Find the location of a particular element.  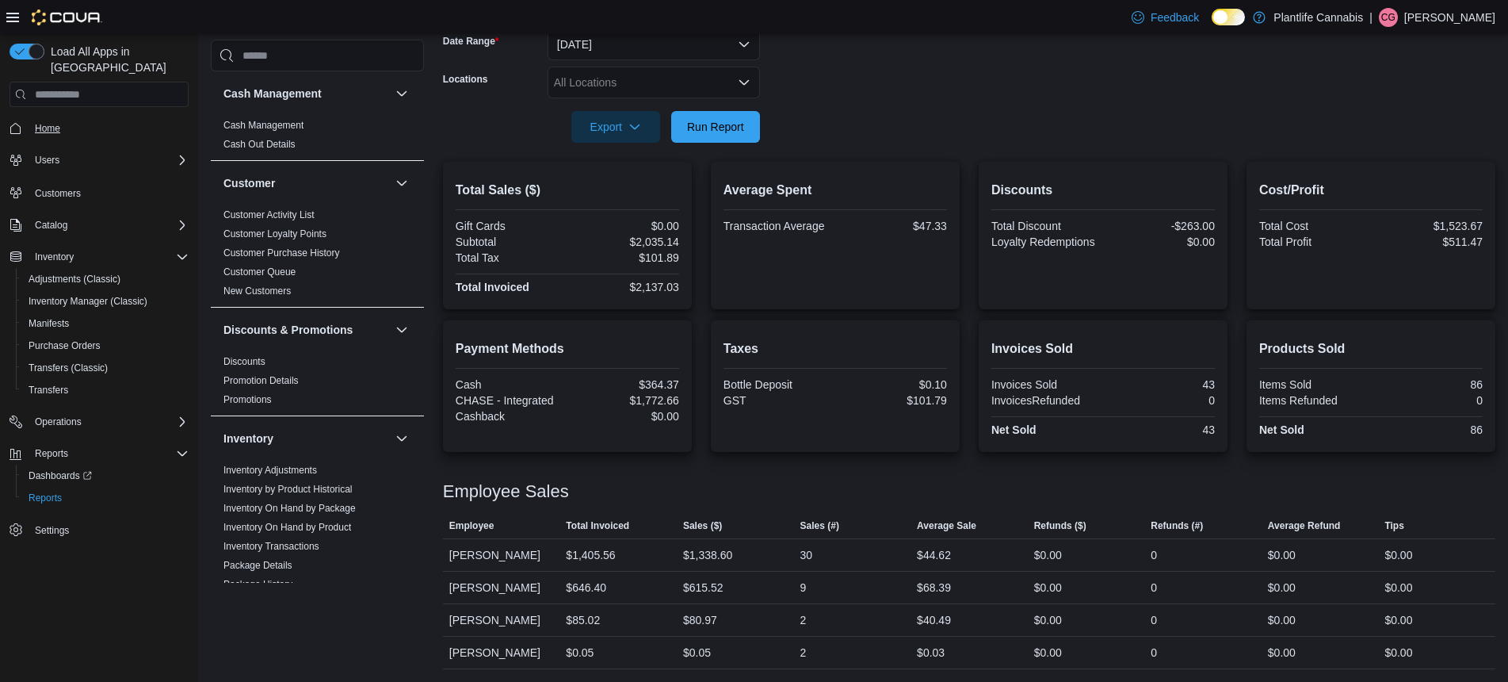

span: Package History is located at coordinates (258, 584).